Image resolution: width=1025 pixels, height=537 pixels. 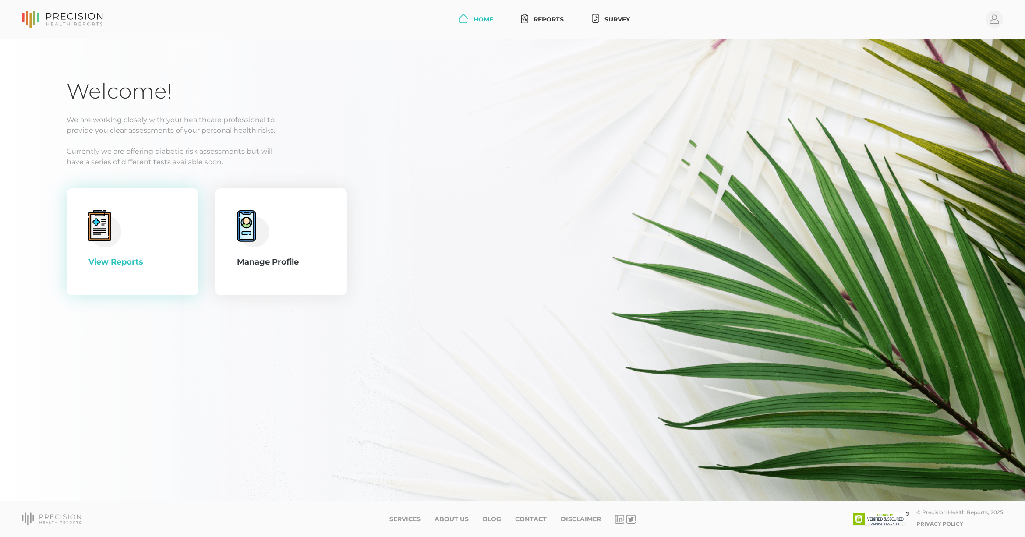 What do you see at coordinates (512, 157) in the screenshot?
I see `p: Currently we are offering diabetic risk assessments but will have a series of different tests ava...` at bounding box center [512, 157].